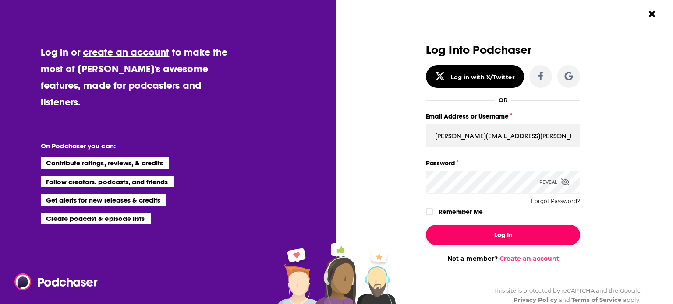 The height and width of the screenshot is (304, 673). What do you see at coordinates (482, 77) in the screenshot?
I see `div: Log in with X/Twitter` at bounding box center [482, 77].